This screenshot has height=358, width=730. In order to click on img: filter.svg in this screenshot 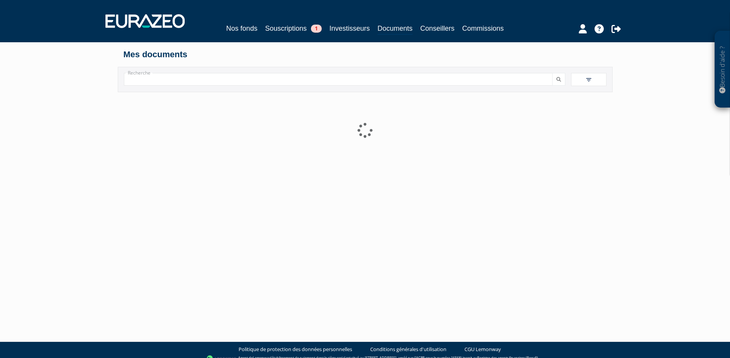, I will do `click(588, 80)`.